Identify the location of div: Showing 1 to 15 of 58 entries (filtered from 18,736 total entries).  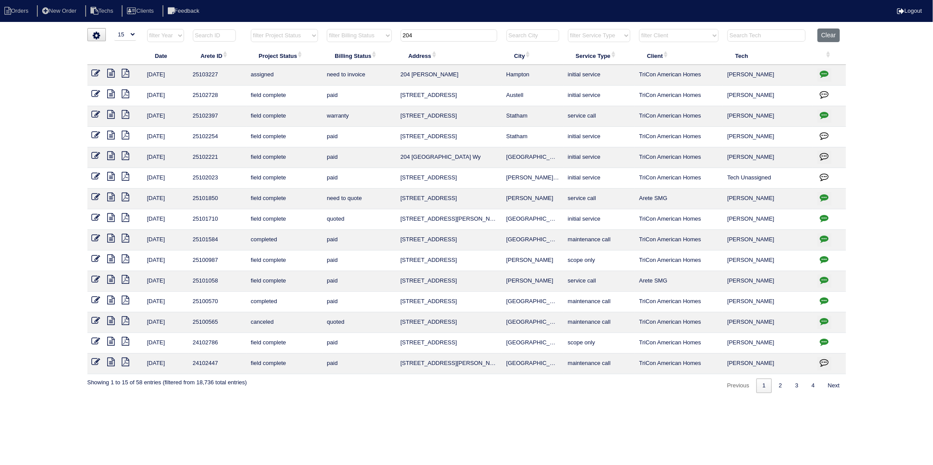
(167, 381).